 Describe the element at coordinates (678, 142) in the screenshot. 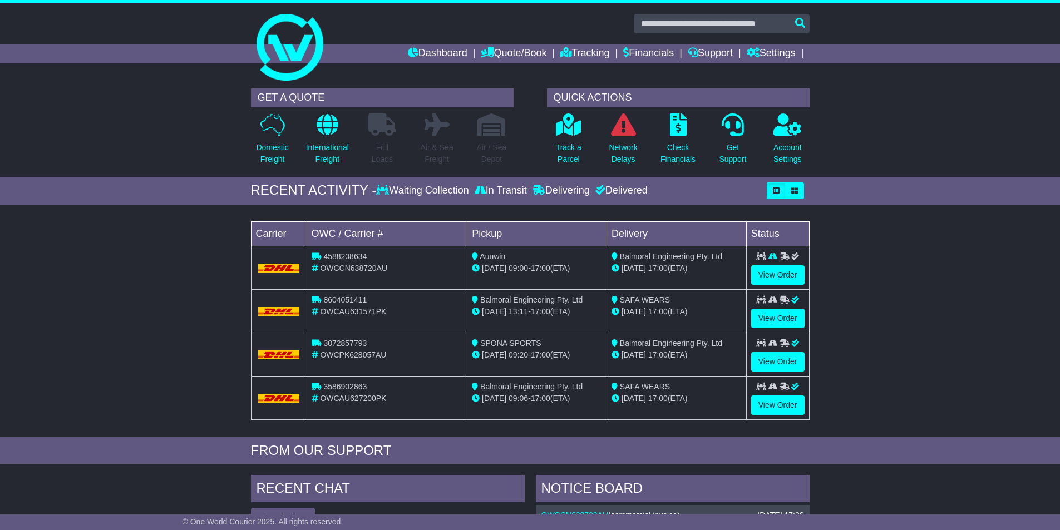

I see `a: CheckFinancials` at that location.